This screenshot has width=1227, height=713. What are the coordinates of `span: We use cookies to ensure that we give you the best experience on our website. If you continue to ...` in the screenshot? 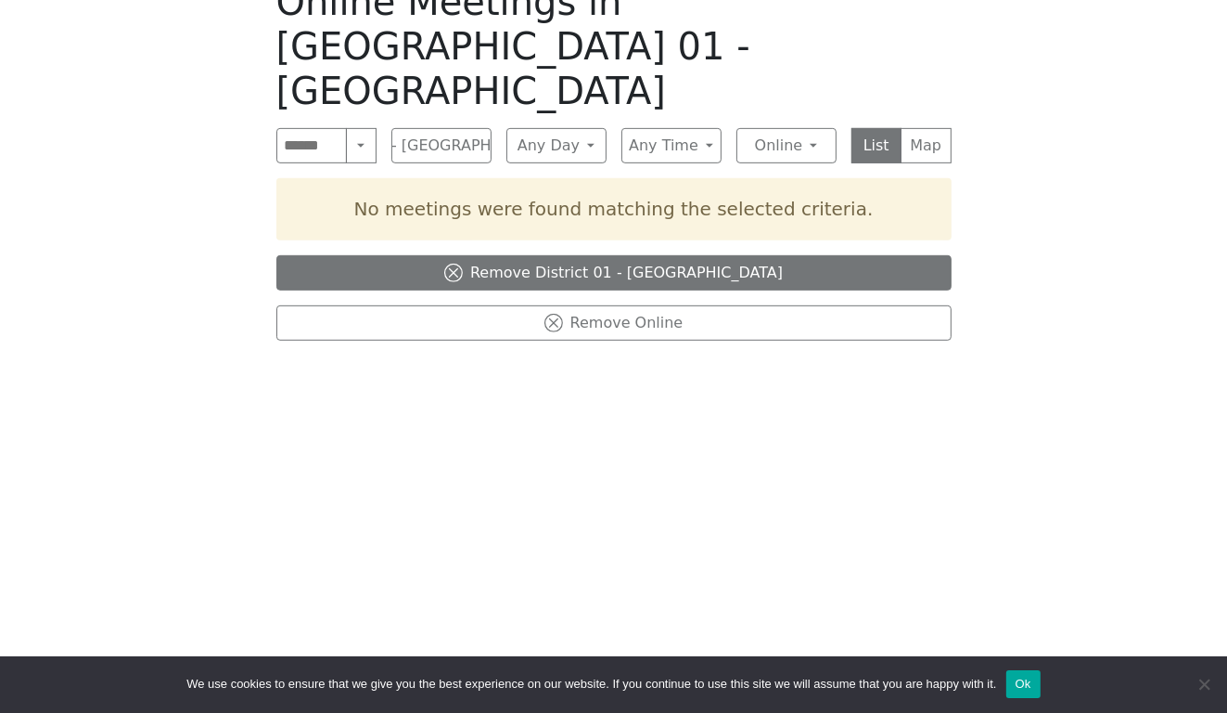 It's located at (591, 684).